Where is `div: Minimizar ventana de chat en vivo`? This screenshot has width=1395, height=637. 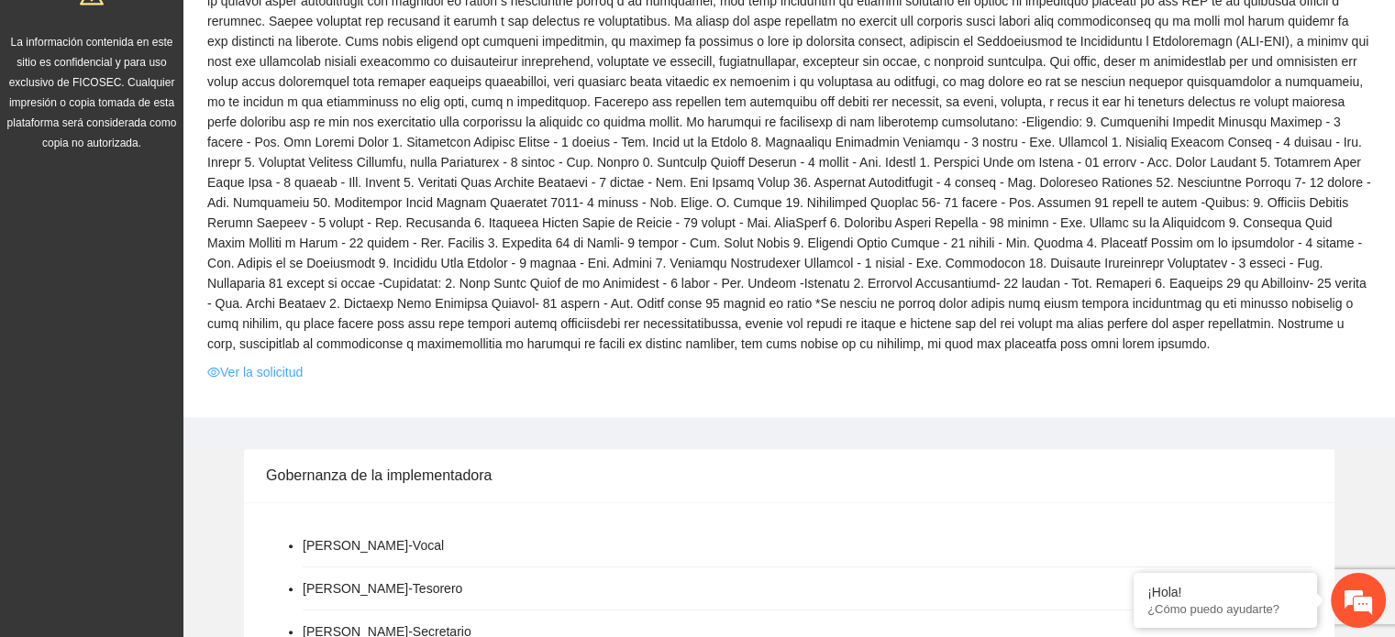 div: Minimizar ventana de chat en vivo is located at coordinates (323, 31).